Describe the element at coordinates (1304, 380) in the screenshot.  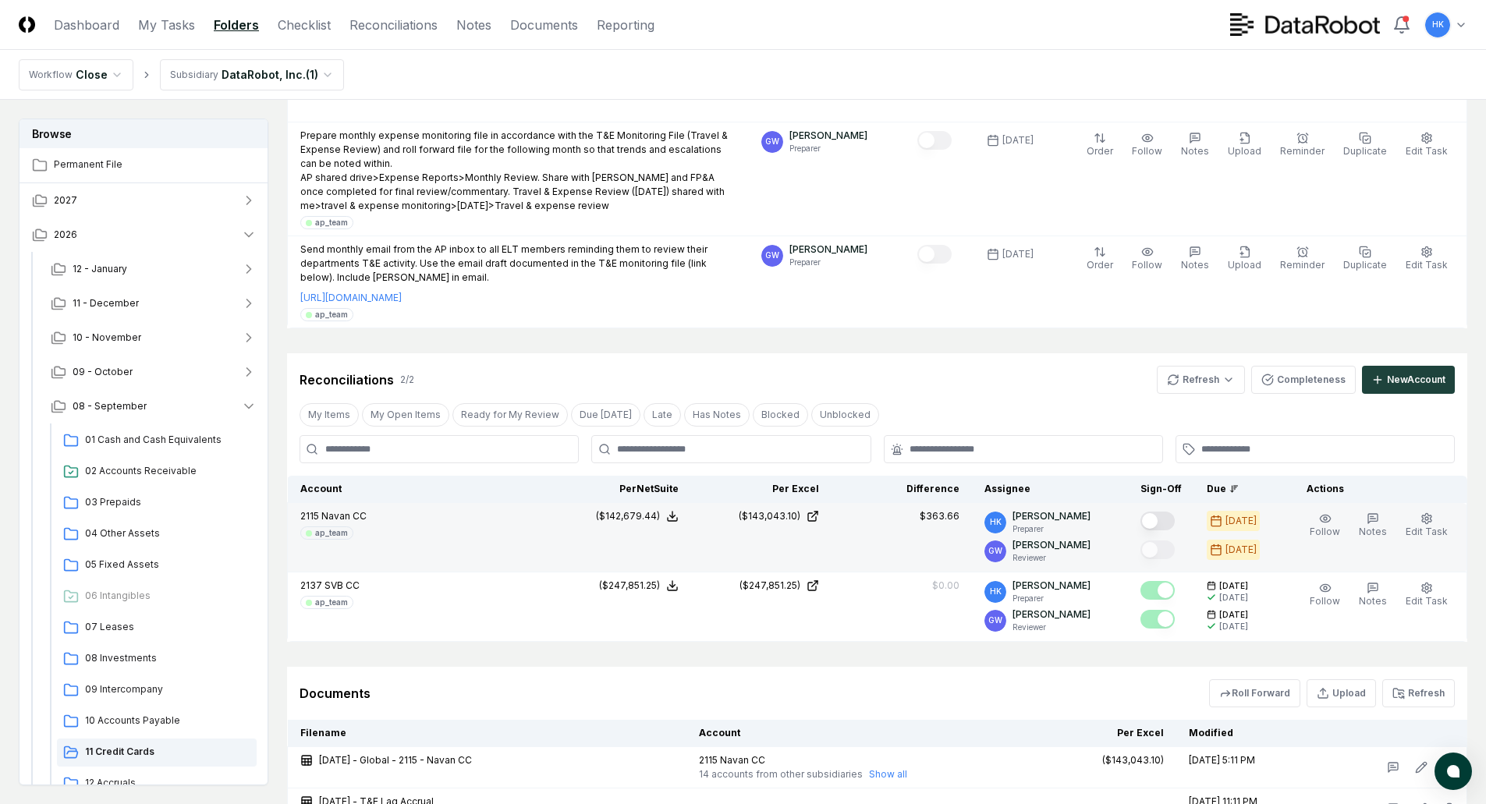
I see `button: Completeness` at that location.